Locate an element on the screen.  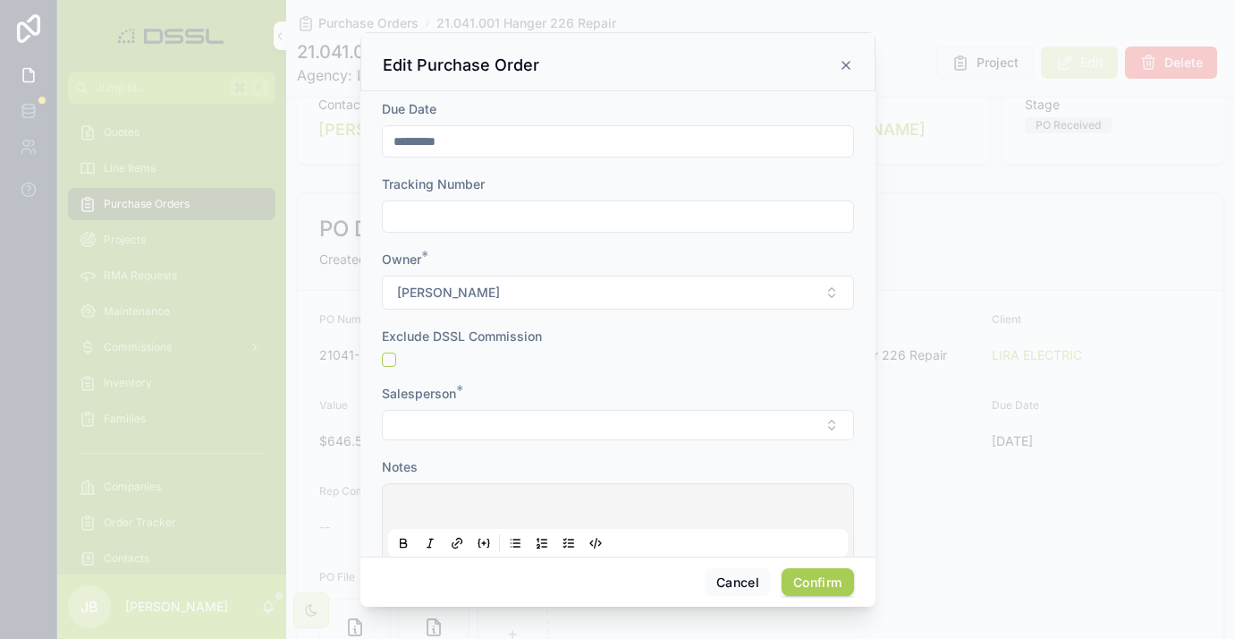
span: Owner is located at coordinates (402, 258).